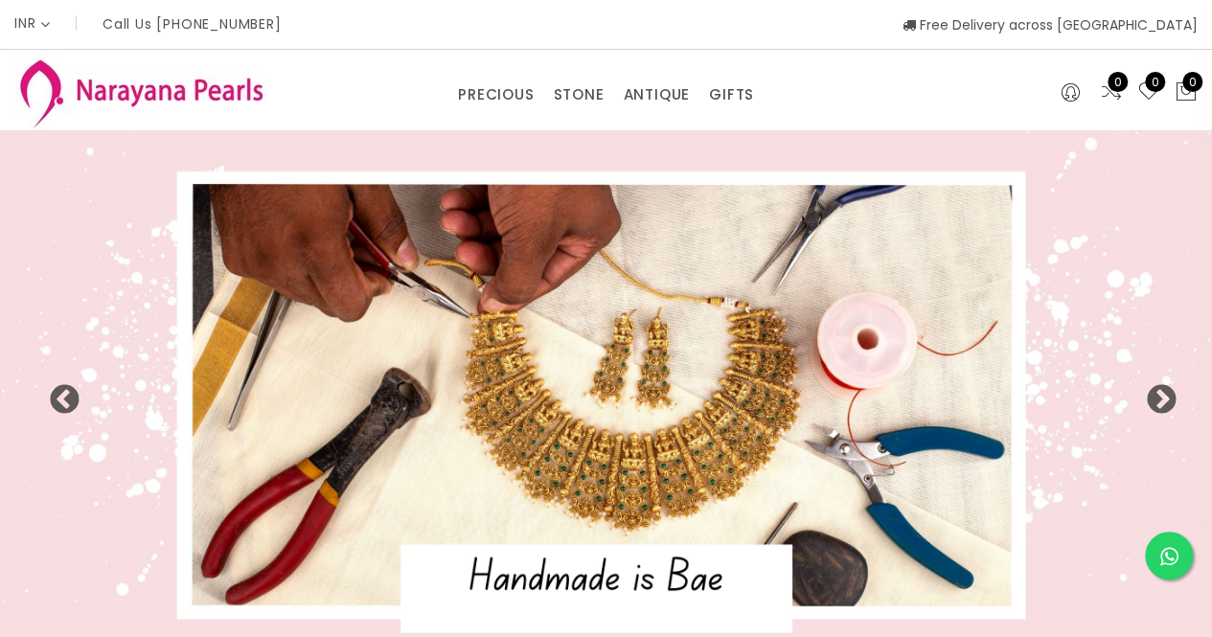  Describe the element at coordinates (1154, 394) in the screenshot. I see `button: Next` at that location.